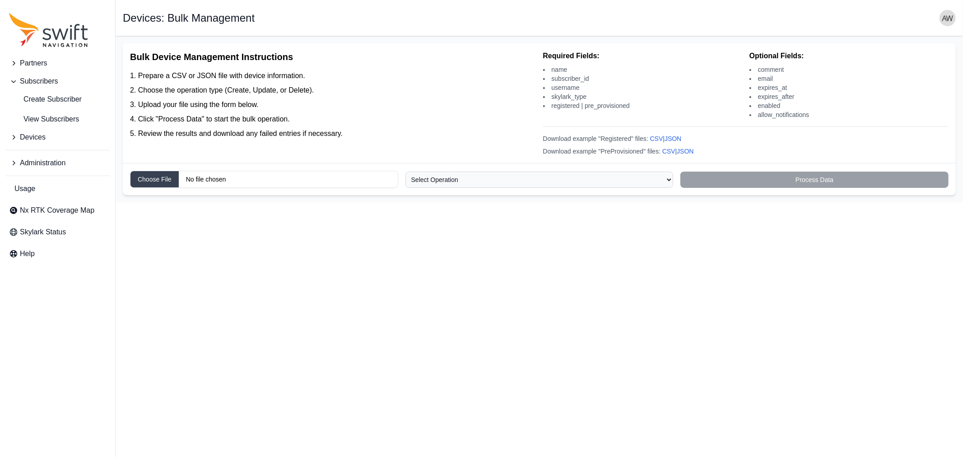  Describe the element at coordinates (57, 137) in the screenshot. I see `button: Devices` at that location.